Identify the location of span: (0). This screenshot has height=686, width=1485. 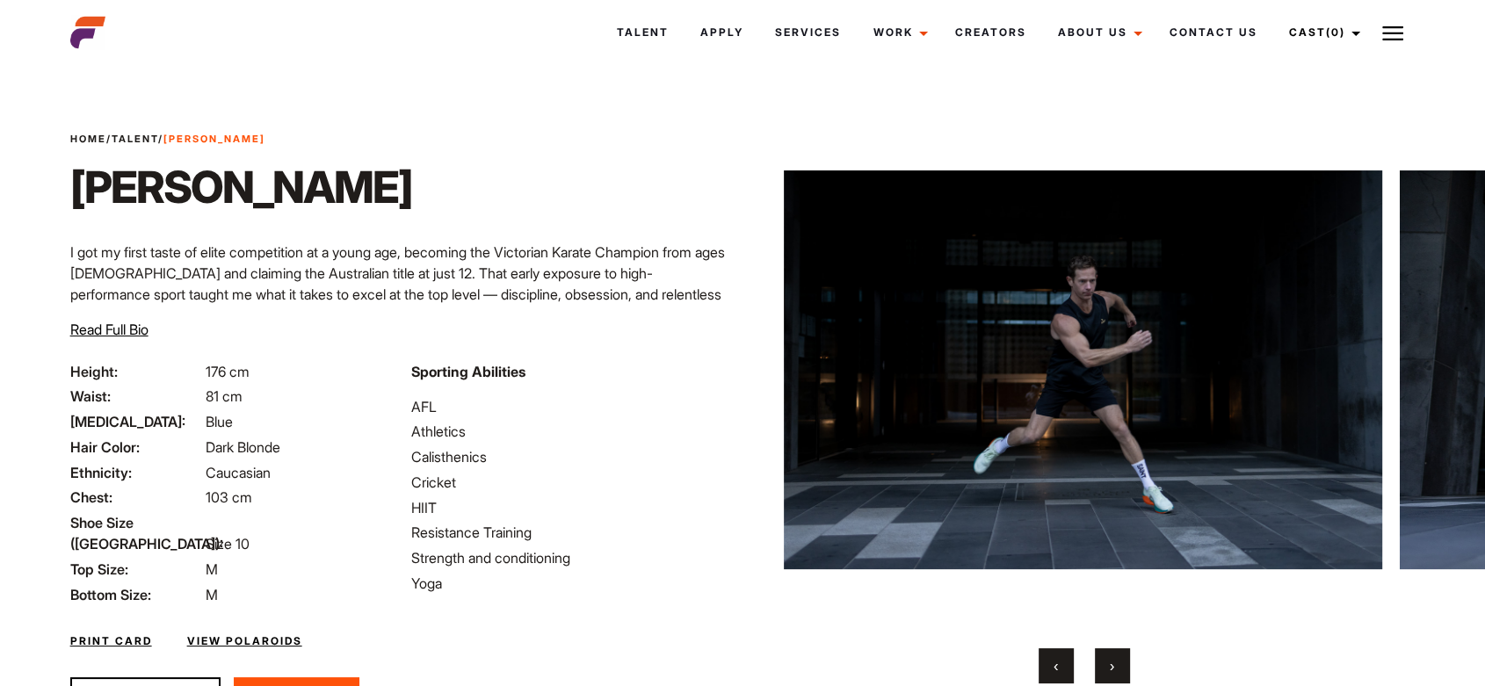
(1334, 32).